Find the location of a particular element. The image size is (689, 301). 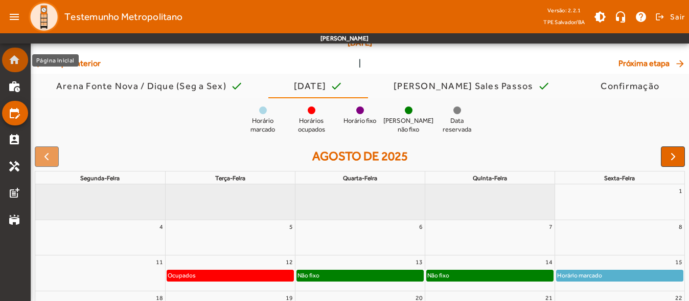

a: quarta-feira is located at coordinates (360, 178).